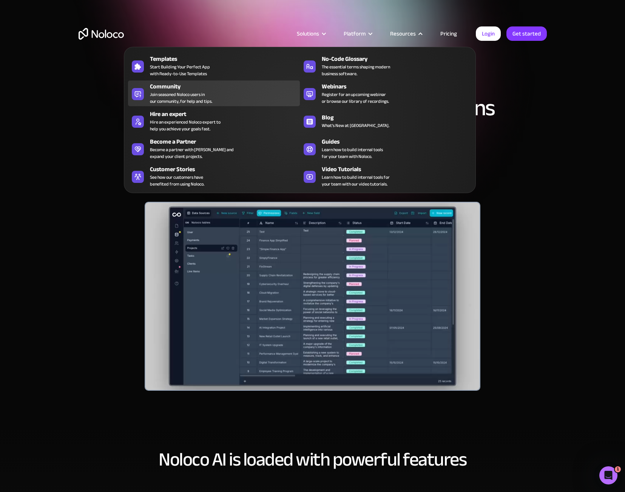 Image resolution: width=625 pixels, height=492 pixels. I want to click on div: Webinars, so click(399, 87).